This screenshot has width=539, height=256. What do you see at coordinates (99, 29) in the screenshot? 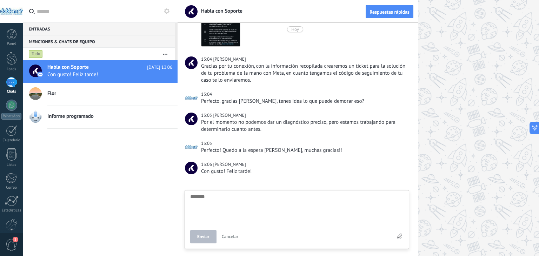
I see `div: Entradas` at bounding box center [99, 29].